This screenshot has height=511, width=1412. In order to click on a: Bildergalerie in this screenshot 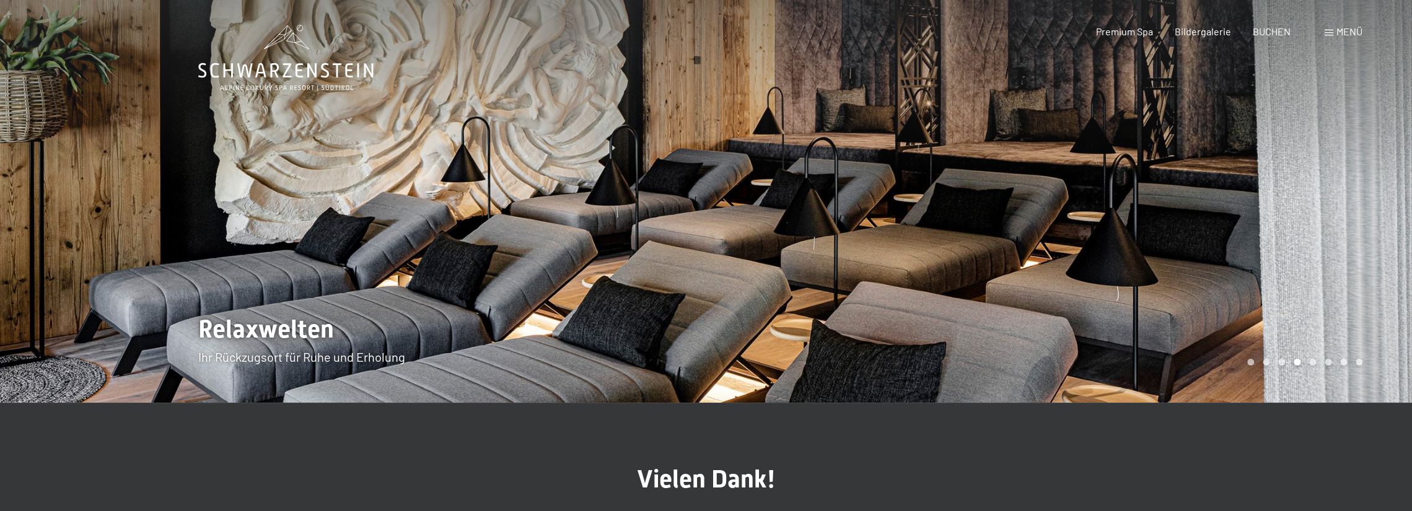, I will do `click(1203, 31)`.